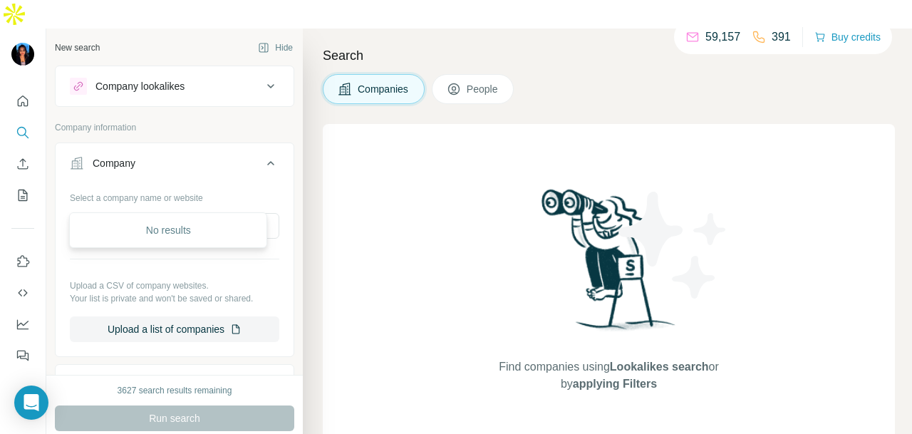  I want to click on button: Feedback, so click(23, 356).